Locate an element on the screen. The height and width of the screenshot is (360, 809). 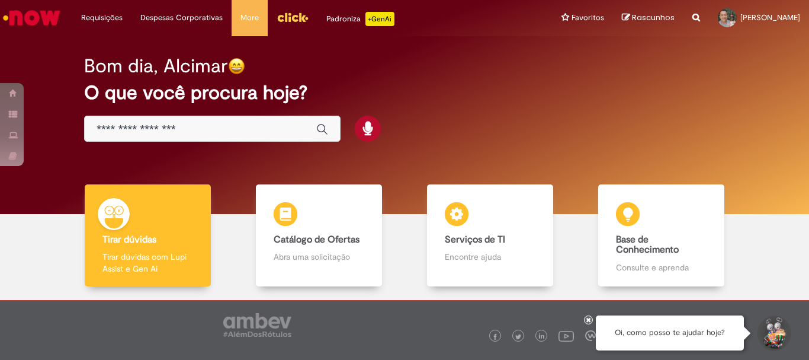
img: click_logo_yellow_360x200.png is located at coordinates (293, 17).